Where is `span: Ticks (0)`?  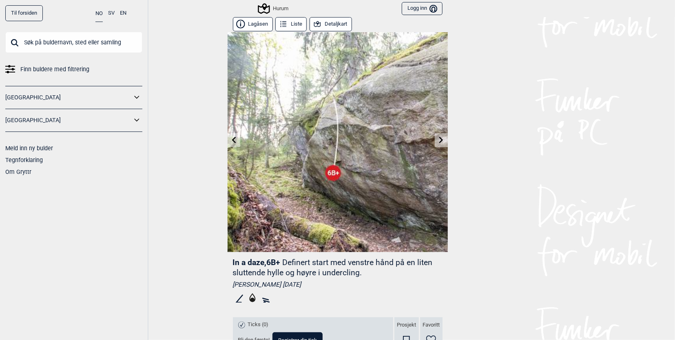 span: Ticks (0) is located at coordinates (258, 325).